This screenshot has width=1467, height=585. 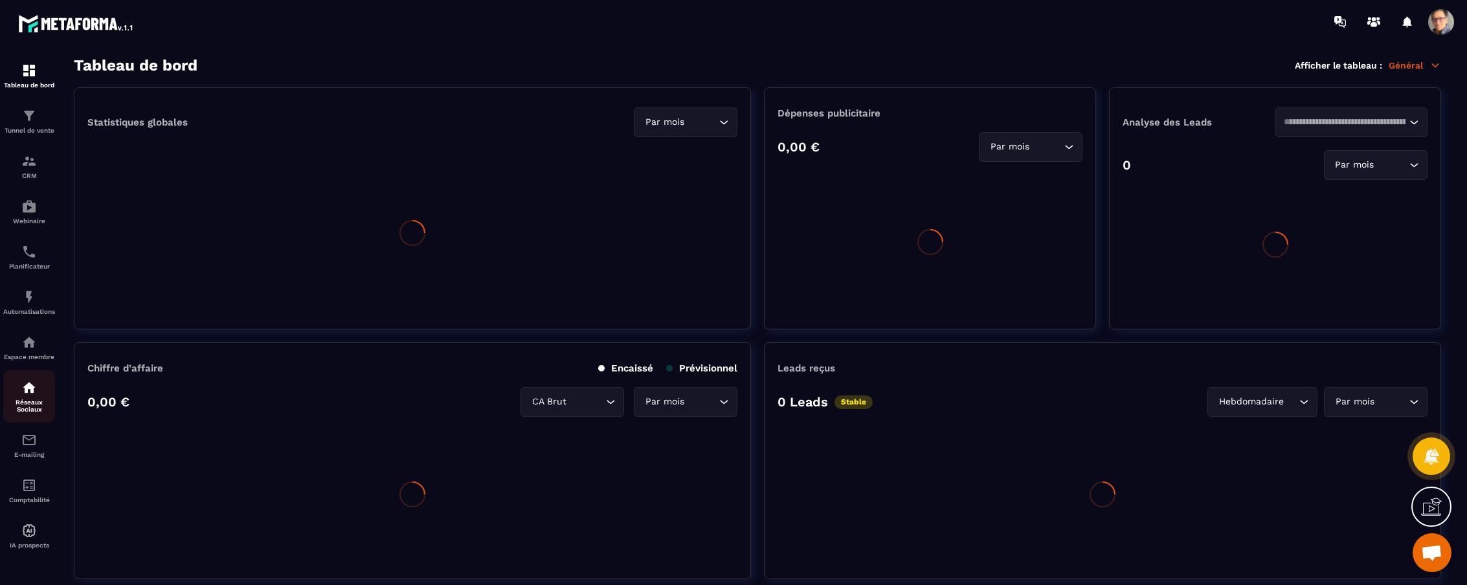 I want to click on p: Analyse des Leads, so click(x=1198, y=122).